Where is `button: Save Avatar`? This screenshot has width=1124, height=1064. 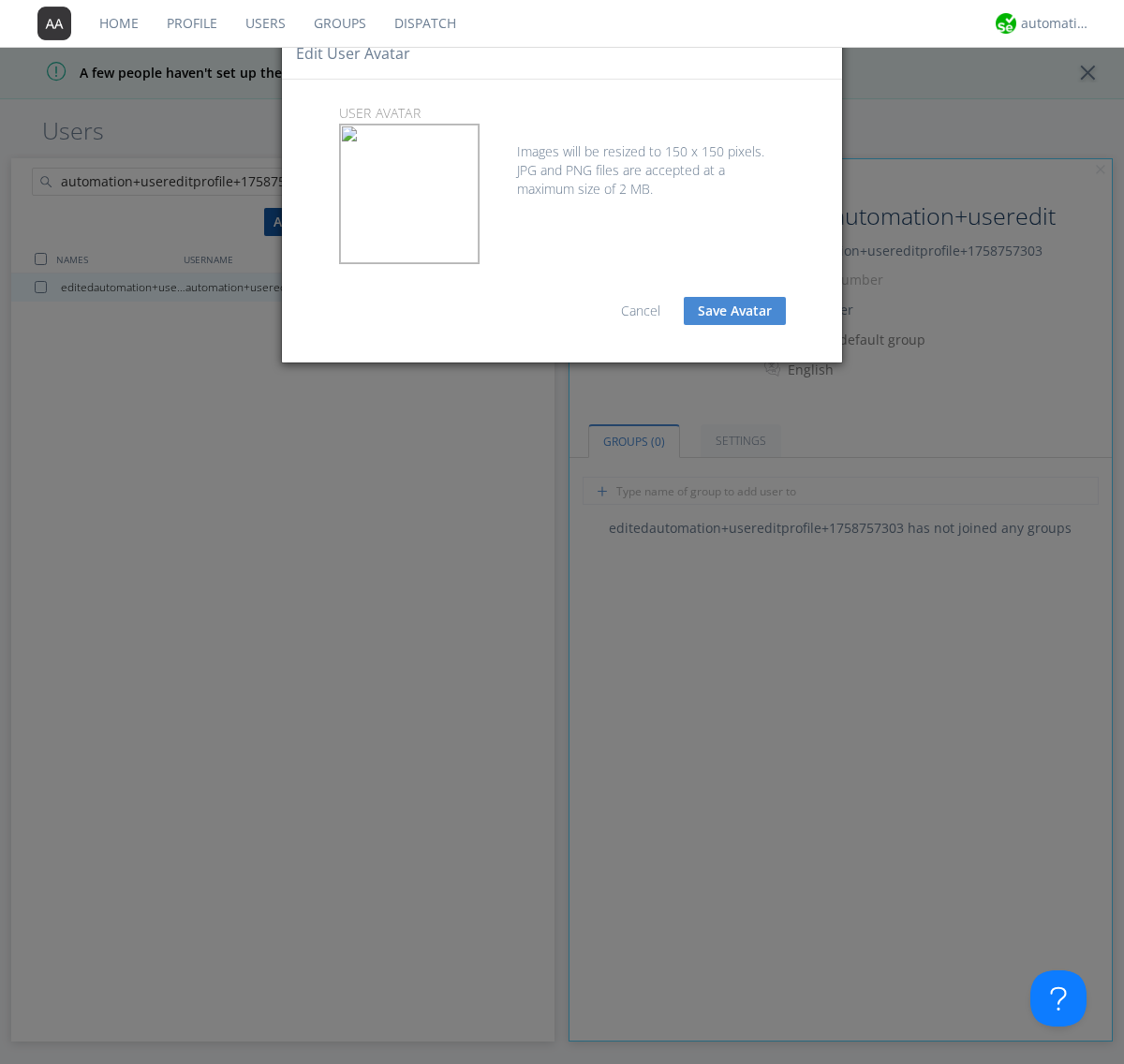 button: Save Avatar is located at coordinates (734, 311).